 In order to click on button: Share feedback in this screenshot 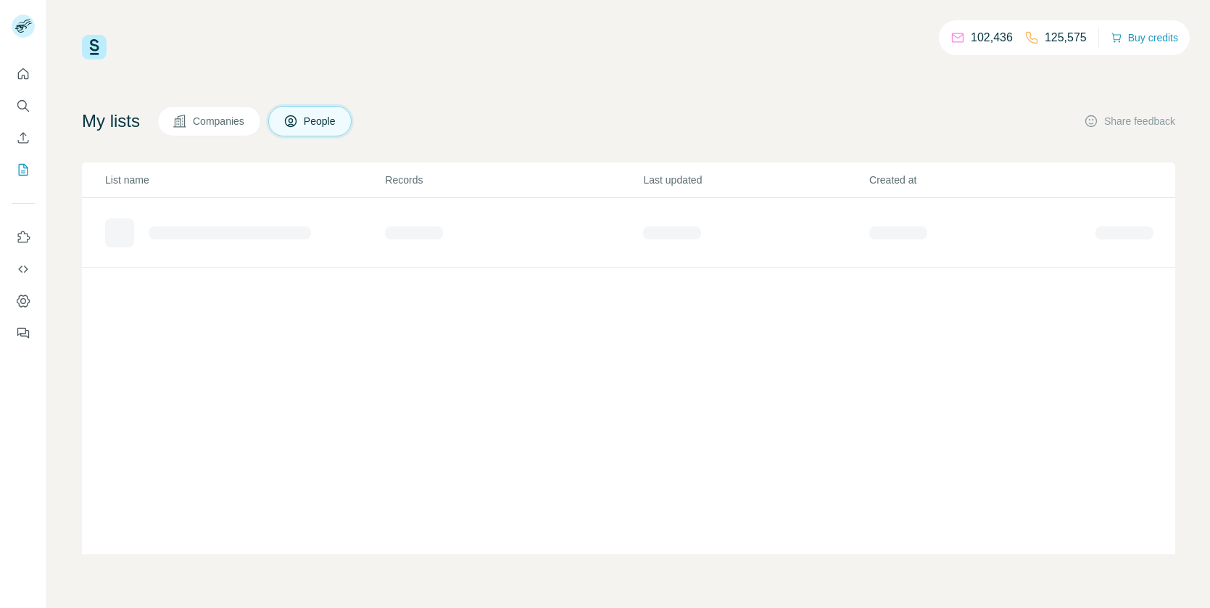, I will do `click(1130, 121)`.